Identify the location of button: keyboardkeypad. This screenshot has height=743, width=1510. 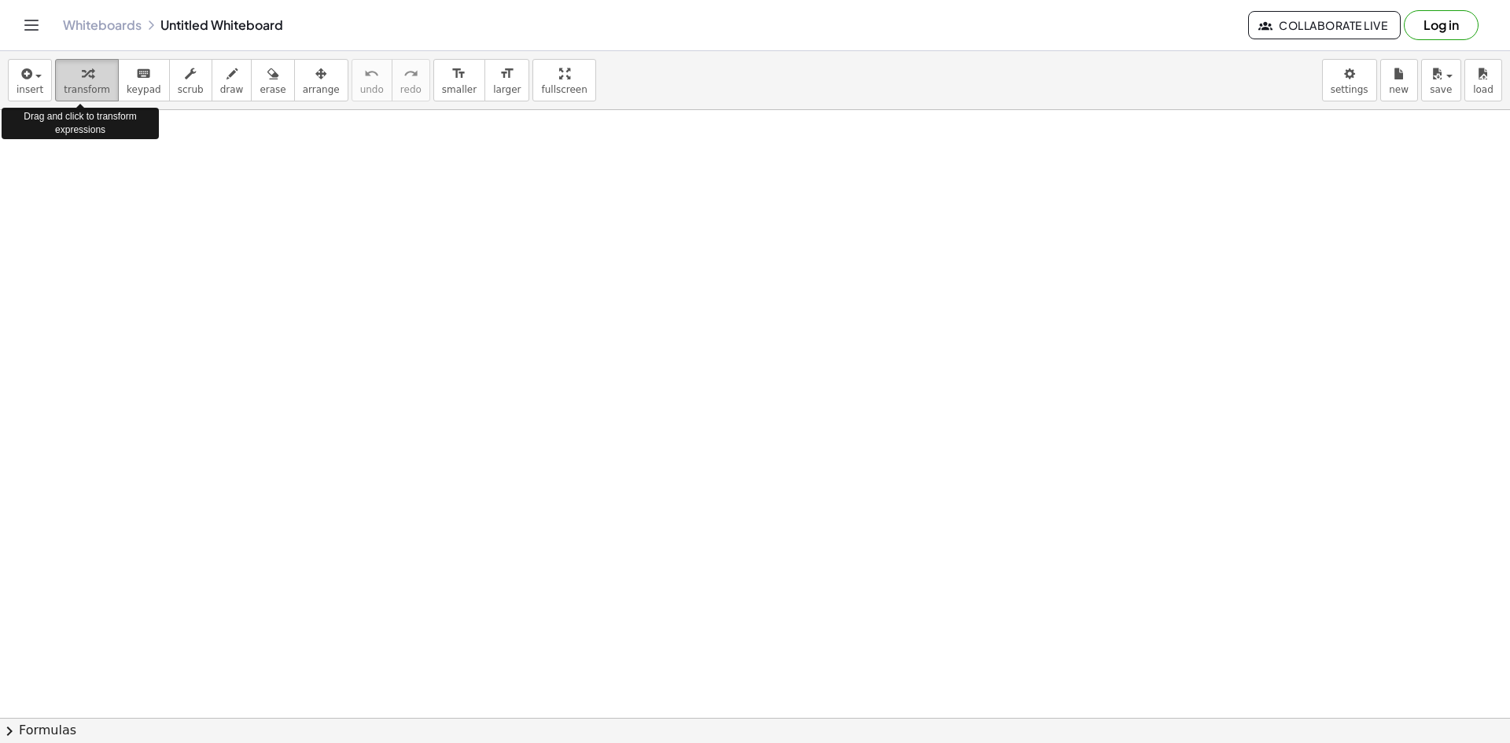
(144, 80).